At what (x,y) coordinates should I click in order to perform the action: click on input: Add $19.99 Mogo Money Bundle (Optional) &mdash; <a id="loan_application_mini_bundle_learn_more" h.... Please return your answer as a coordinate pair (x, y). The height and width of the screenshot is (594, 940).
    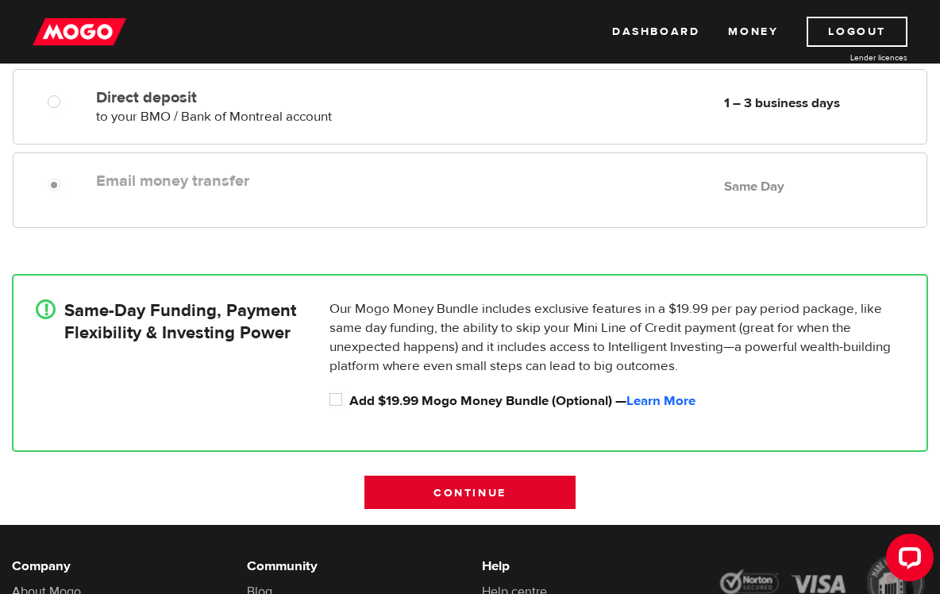
    Looking at the image, I should click on (339, 401).